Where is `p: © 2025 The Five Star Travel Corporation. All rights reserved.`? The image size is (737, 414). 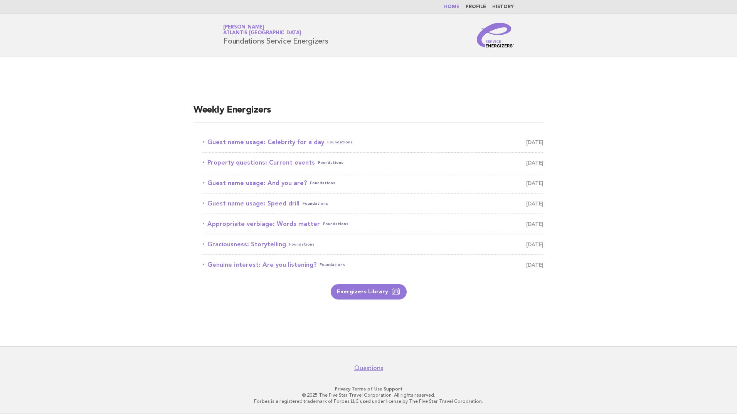 p: © 2025 The Five Star Travel Corporation. All rights reserved. is located at coordinates (368, 395).